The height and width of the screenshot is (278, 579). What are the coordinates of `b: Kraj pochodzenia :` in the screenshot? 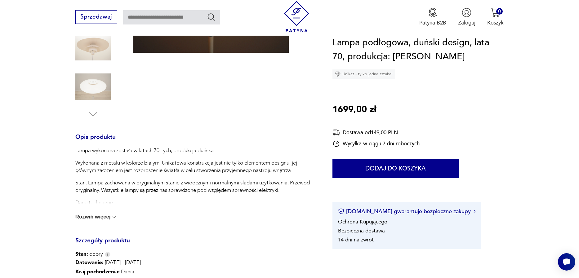 It's located at (97, 272).